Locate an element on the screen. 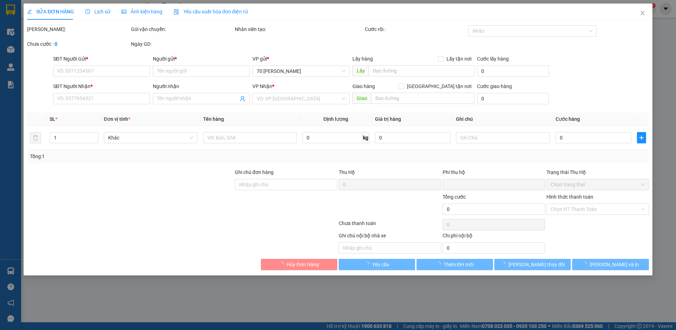 The width and height of the screenshot is (676, 330). span: Thêm ĐH mới is located at coordinates (458, 264).